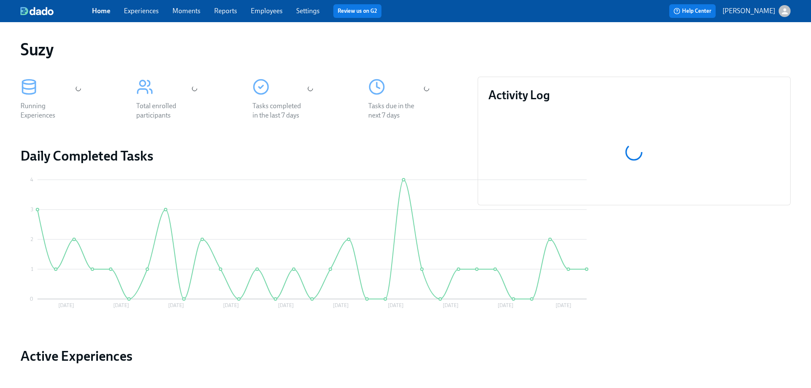 This screenshot has width=811, height=388. Describe the element at coordinates (56, 11) in the screenshot. I see `a: dado` at that location.